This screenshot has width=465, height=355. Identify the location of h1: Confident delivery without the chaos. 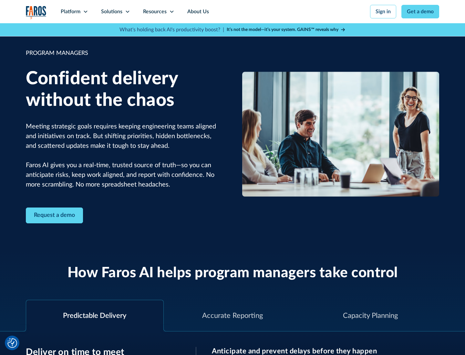
(124, 90).